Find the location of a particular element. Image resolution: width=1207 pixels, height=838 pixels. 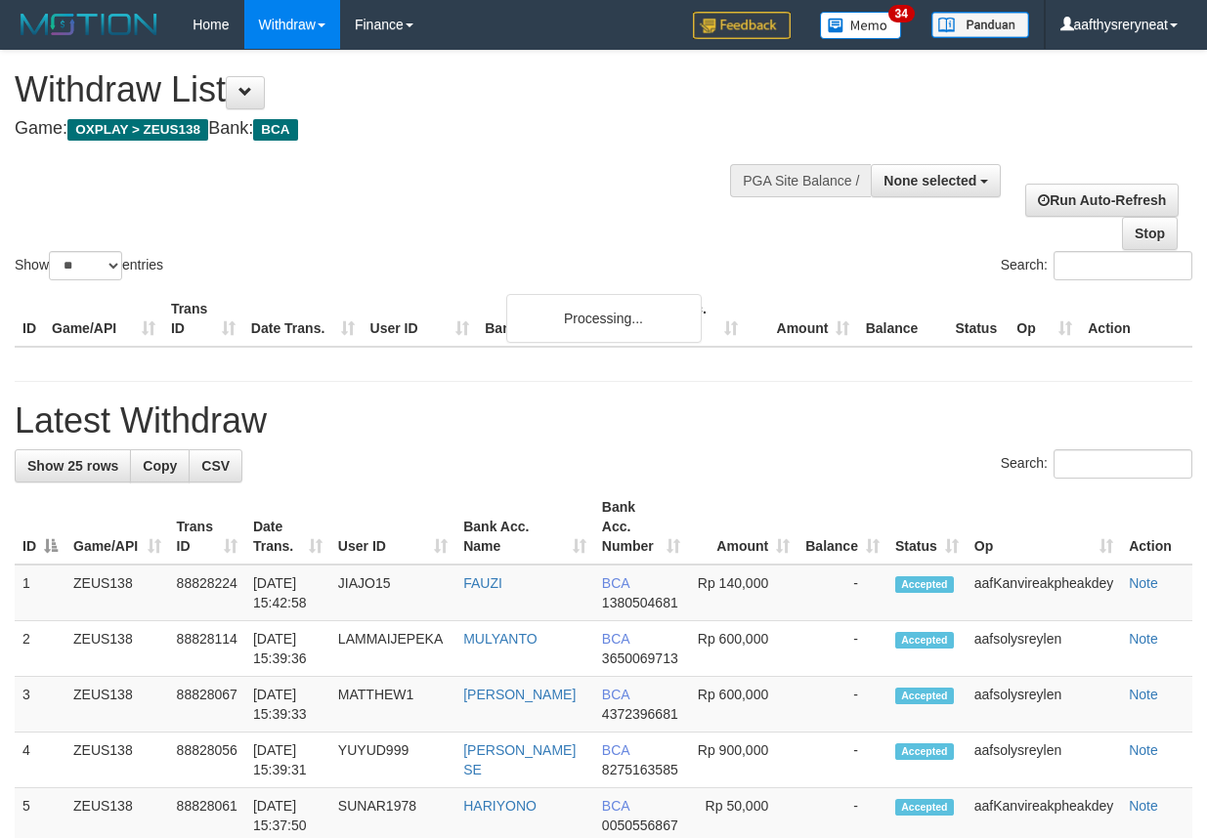

td: LAMMAIJEPEKA is located at coordinates (393, 649).